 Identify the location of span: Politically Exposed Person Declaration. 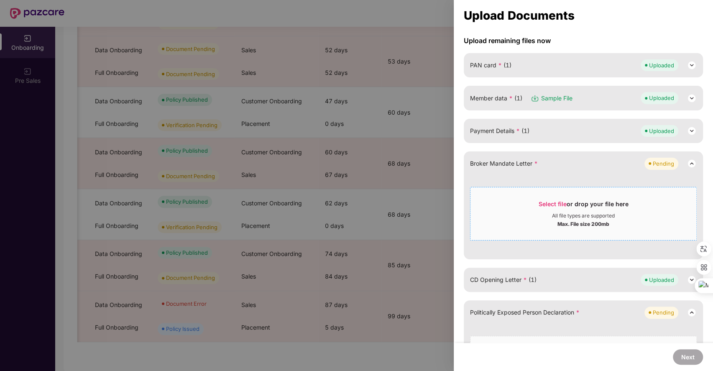
(525, 312).